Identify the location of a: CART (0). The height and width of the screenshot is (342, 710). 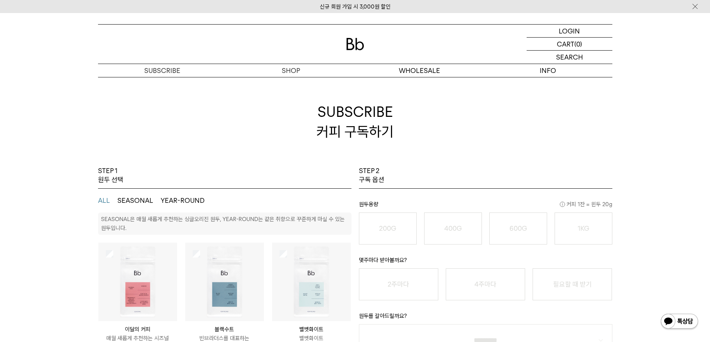
(569, 44).